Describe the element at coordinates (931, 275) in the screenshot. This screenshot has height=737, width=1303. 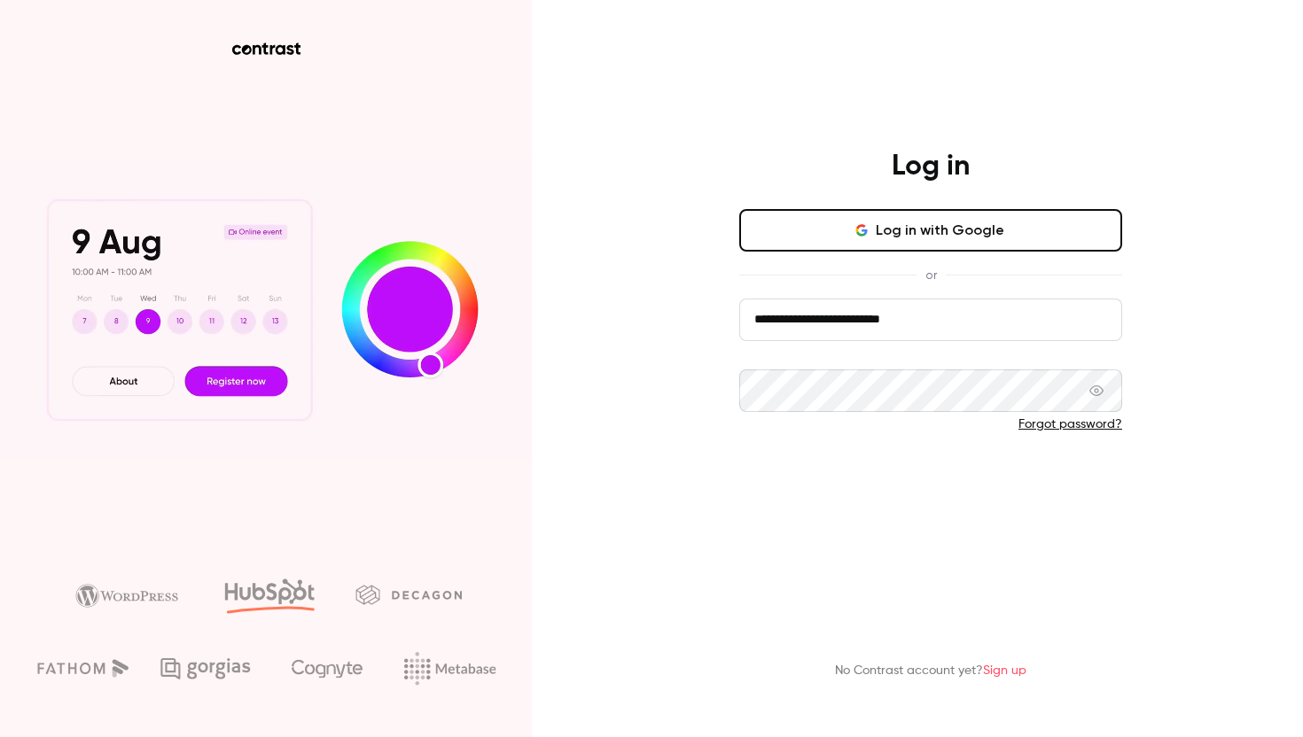
I see `span: or` at that location.